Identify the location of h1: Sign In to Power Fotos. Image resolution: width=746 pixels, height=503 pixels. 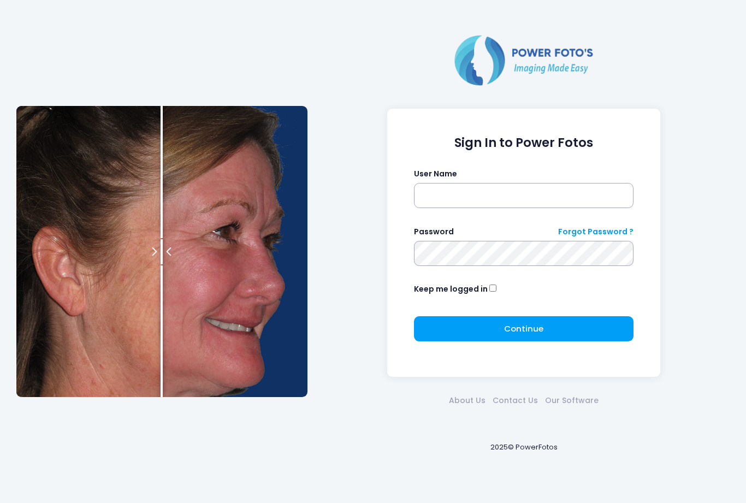
(524, 143).